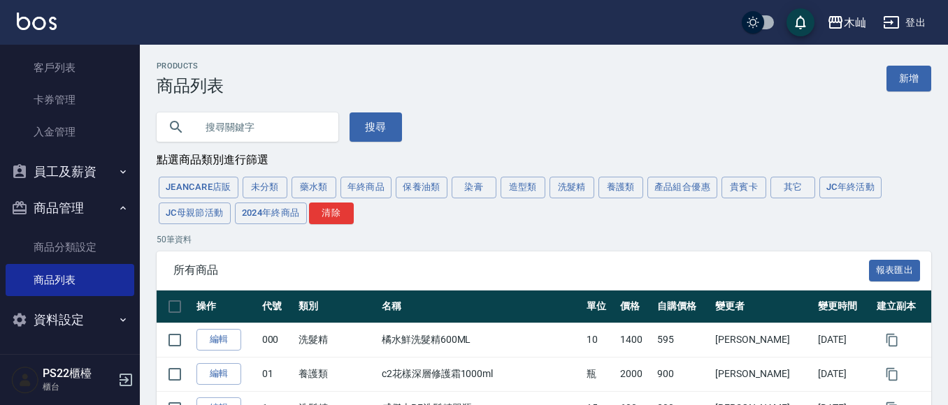 The width and height of the screenshot is (948, 405). I want to click on div: 點選商品類別進行篩選, so click(544, 160).